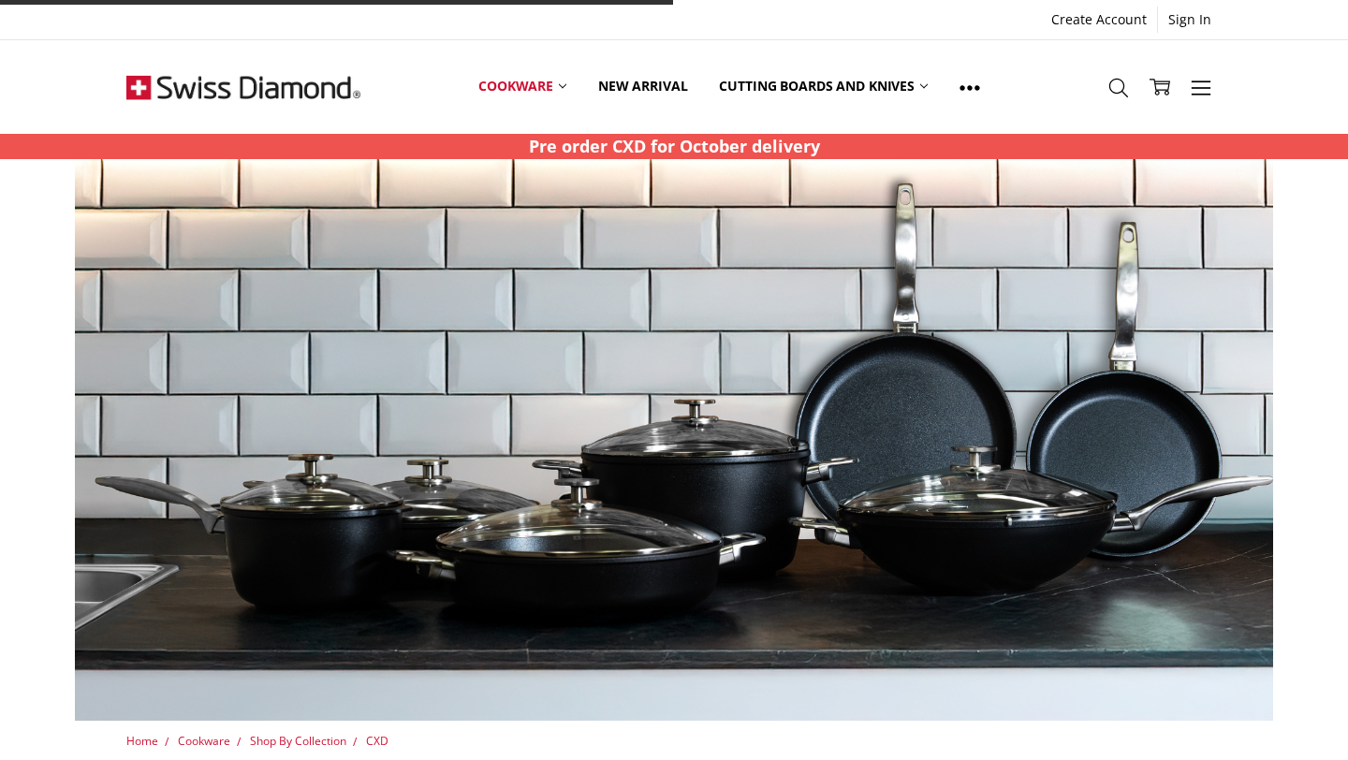 Image resolution: width=1348 pixels, height=760 pixels. Describe the element at coordinates (243, 87) in the screenshot. I see `img: Free Shipping On Every Order` at that location.